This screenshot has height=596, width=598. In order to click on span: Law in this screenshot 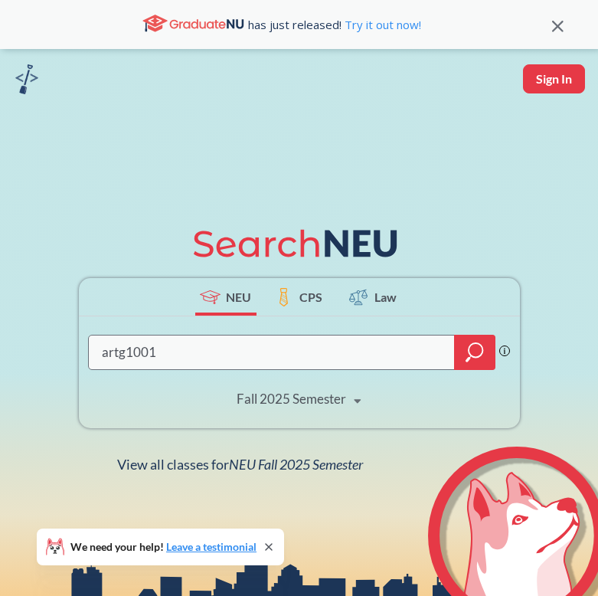, I will do `click(385, 296)`.